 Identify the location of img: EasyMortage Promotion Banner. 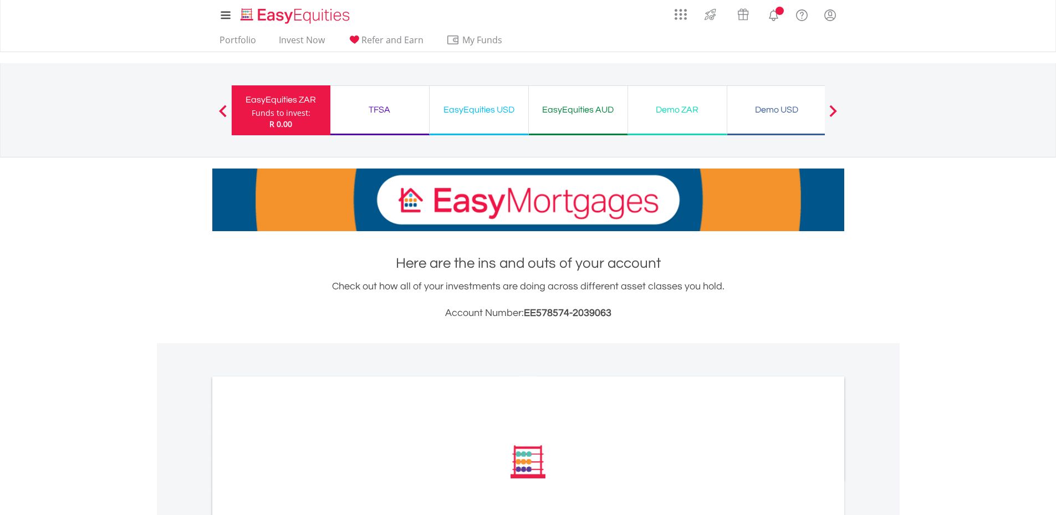
(528, 200).